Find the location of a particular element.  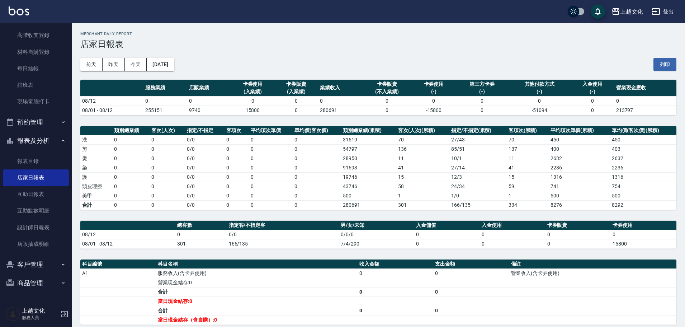

td: 27 / 43 is located at coordinates (478, 140).